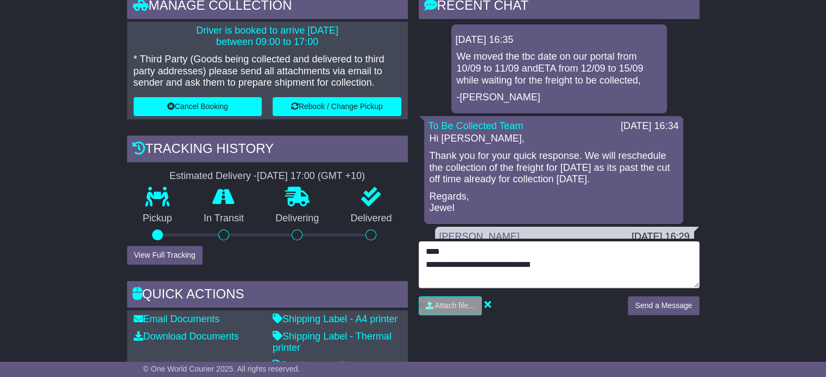 Image resolution: width=826 pixels, height=377 pixels. Describe the element at coordinates (176, 319) in the screenshot. I see `a: Email Documents` at that location.